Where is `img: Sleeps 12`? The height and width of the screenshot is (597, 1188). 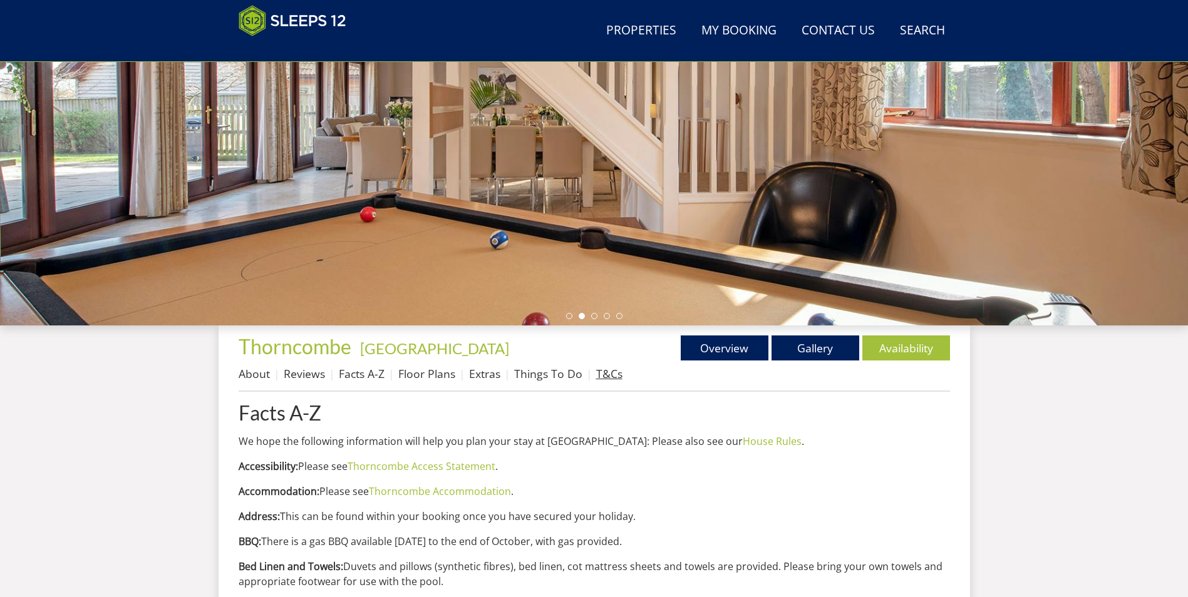 img: Sleeps 12 is located at coordinates (292, 21).